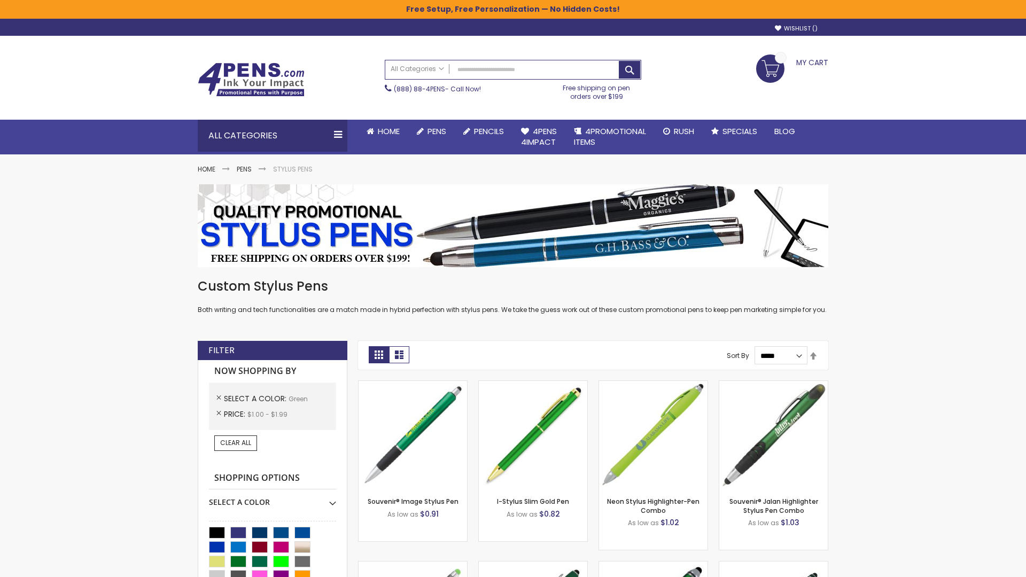  Describe the element at coordinates (267, 414) in the screenshot. I see `span: $1.00 - $1.99` at that location.